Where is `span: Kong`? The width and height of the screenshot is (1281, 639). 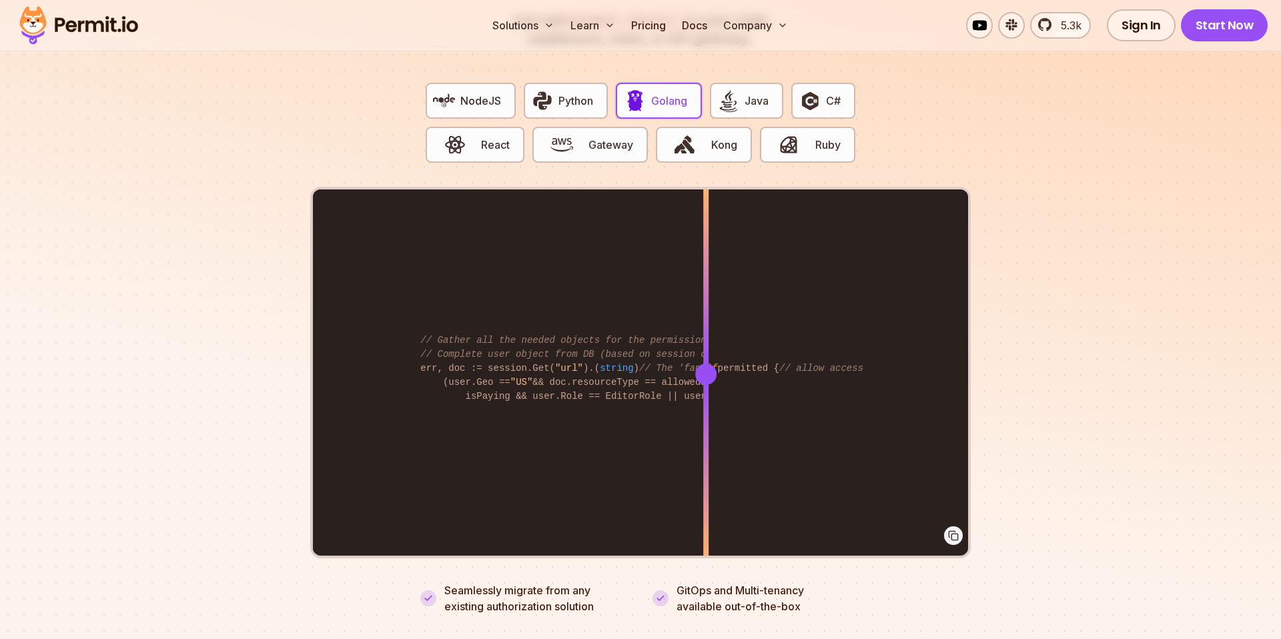 span: Kong is located at coordinates (724, 145).